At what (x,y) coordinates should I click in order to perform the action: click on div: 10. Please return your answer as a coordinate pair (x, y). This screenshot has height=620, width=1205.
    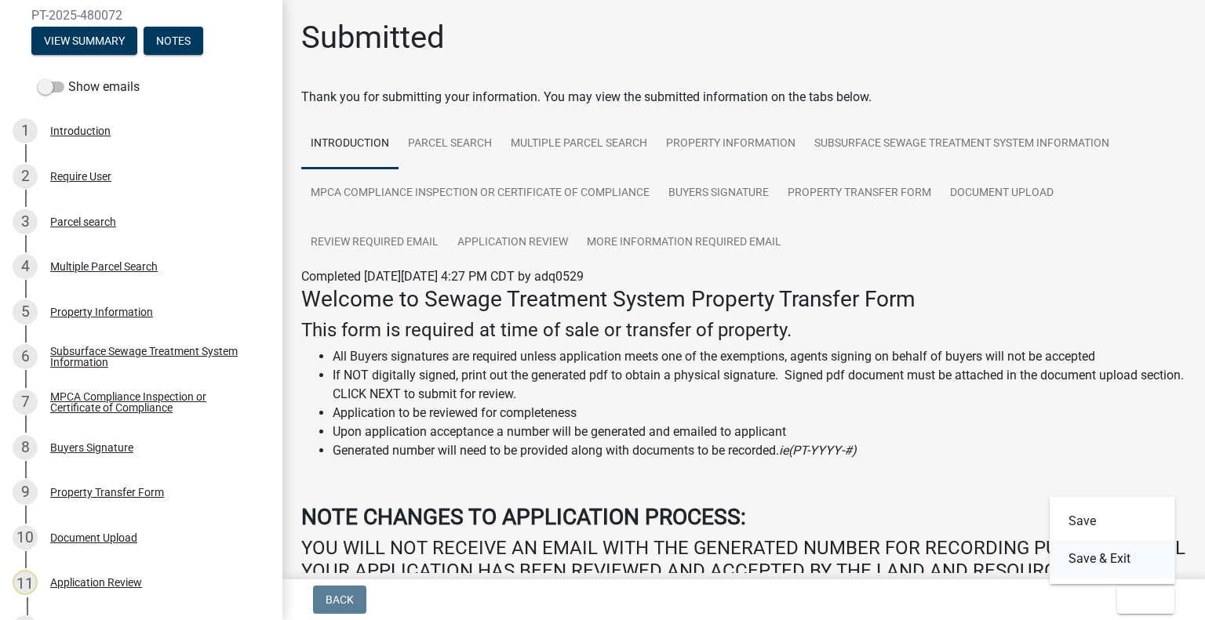
    Looking at the image, I should click on (25, 538).